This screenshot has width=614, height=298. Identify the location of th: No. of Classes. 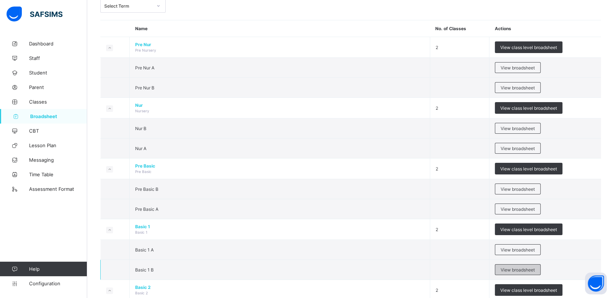
(459, 29).